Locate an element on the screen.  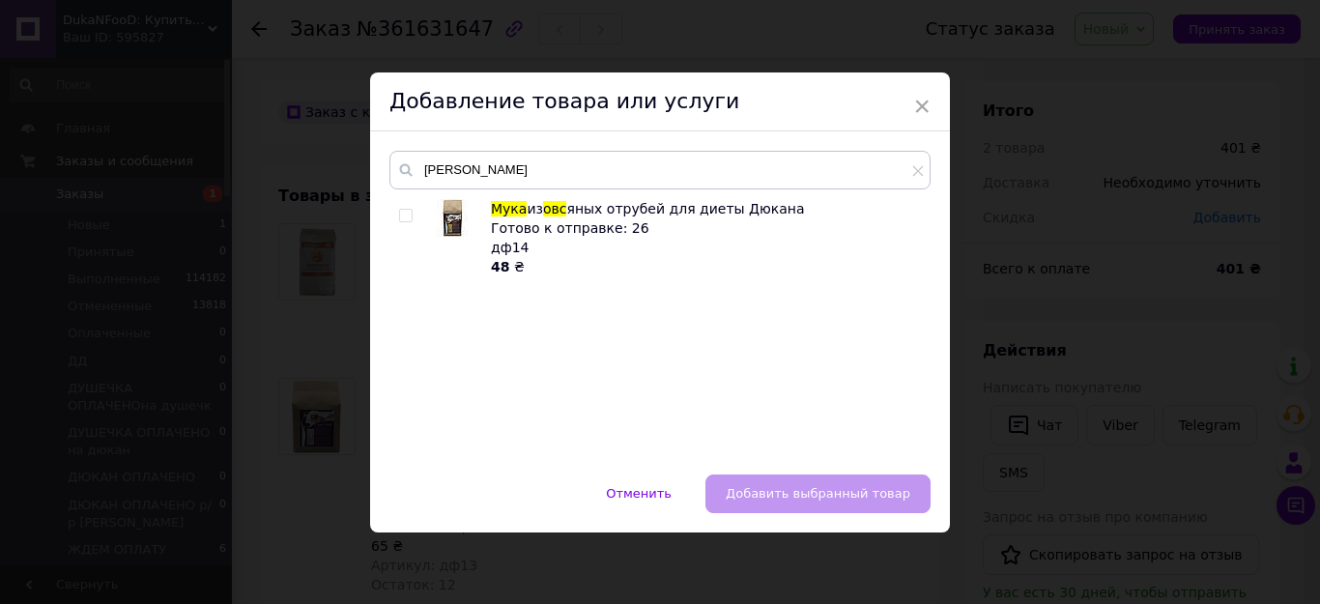
button: Отменить is located at coordinates (639, 494).